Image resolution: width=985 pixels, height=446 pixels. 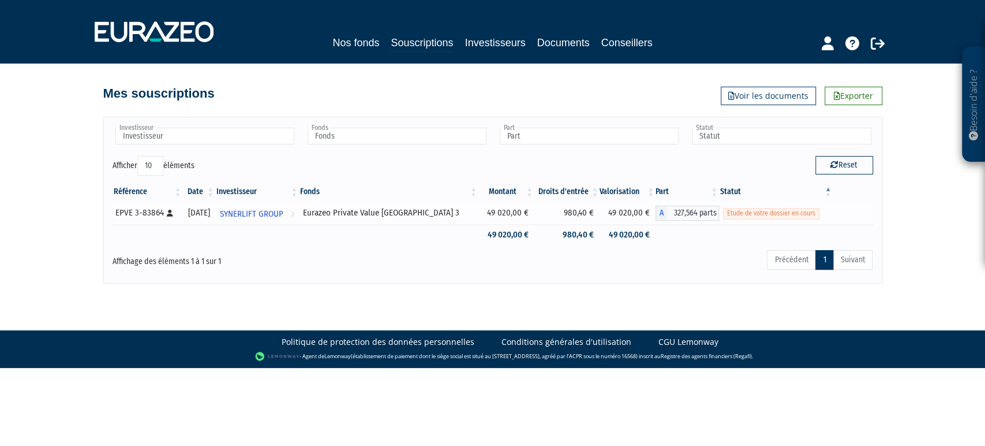 I want to click on span: Etude de votre dossier en cours, so click(x=771, y=213).